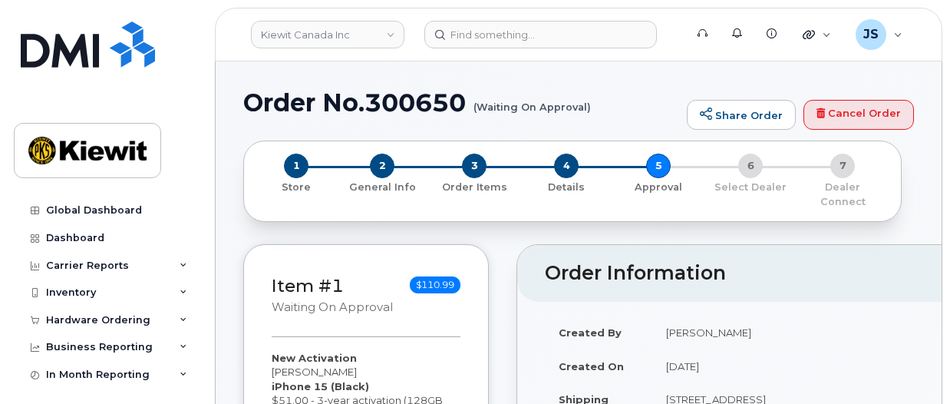 The width and height of the screenshot is (950, 404). Describe the element at coordinates (332, 307) in the screenshot. I see `small: Waiting On Approval` at that location.